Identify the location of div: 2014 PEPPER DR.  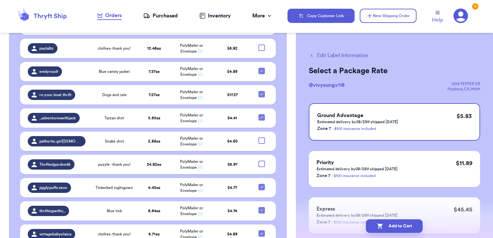
(464, 84).